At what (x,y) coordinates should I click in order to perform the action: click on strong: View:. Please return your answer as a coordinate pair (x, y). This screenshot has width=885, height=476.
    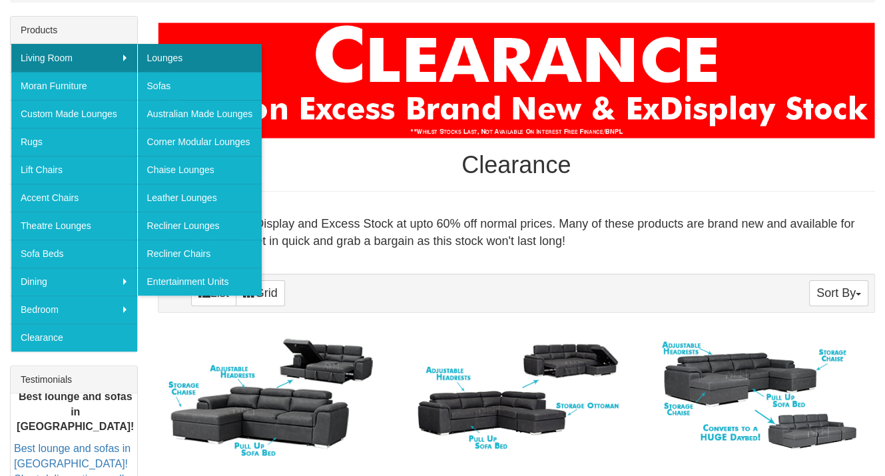
    Looking at the image, I should click on (177, 293).